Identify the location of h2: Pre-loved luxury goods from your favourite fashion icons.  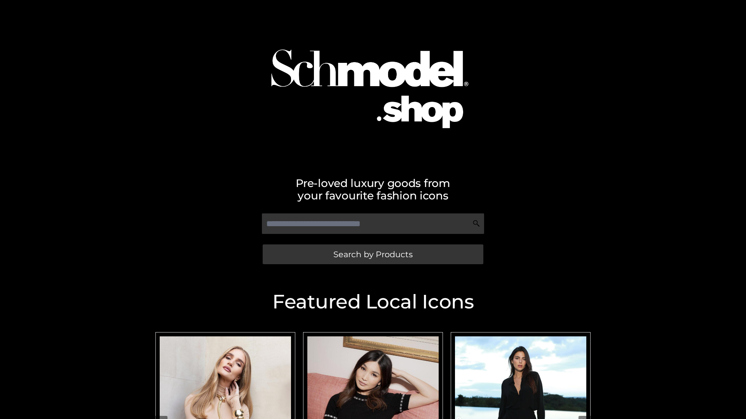
(373, 190).